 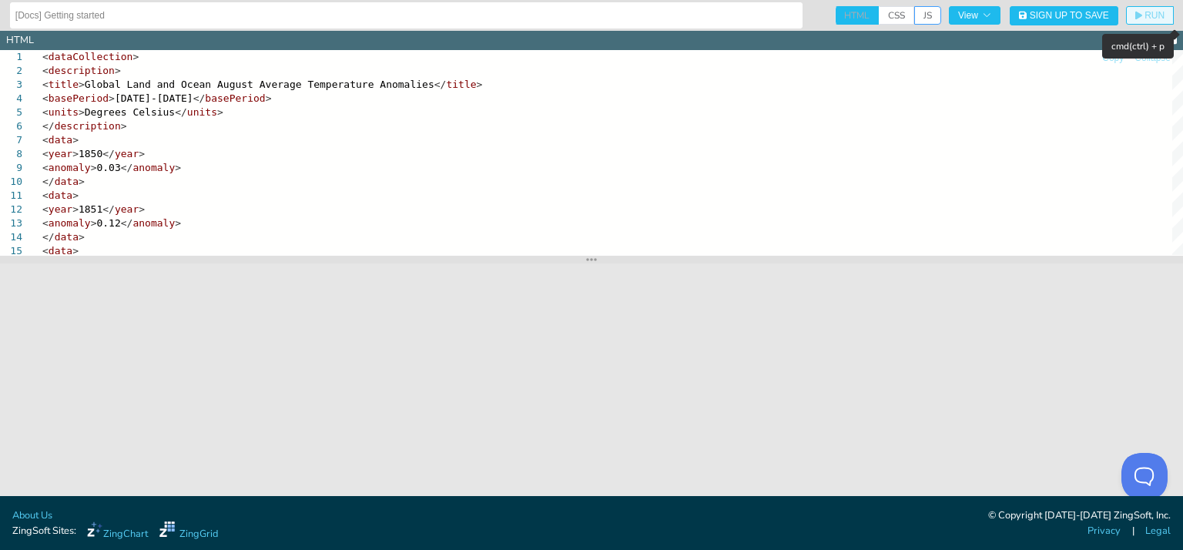 I want to click on span: Global Land and Ocean August Average Temperature A, so click(x=235, y=84).